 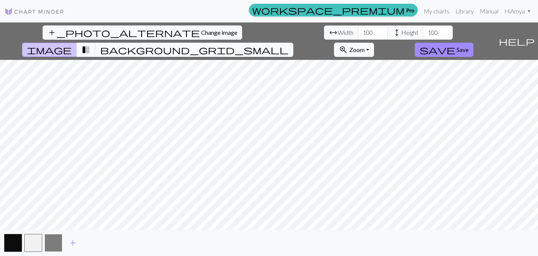 I want to click on span: Width, so click(x=346, y=33).